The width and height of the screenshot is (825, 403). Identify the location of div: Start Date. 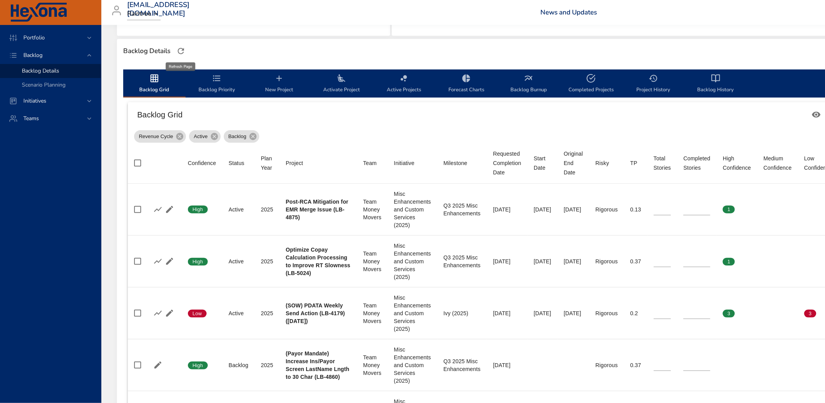
(543, 163).